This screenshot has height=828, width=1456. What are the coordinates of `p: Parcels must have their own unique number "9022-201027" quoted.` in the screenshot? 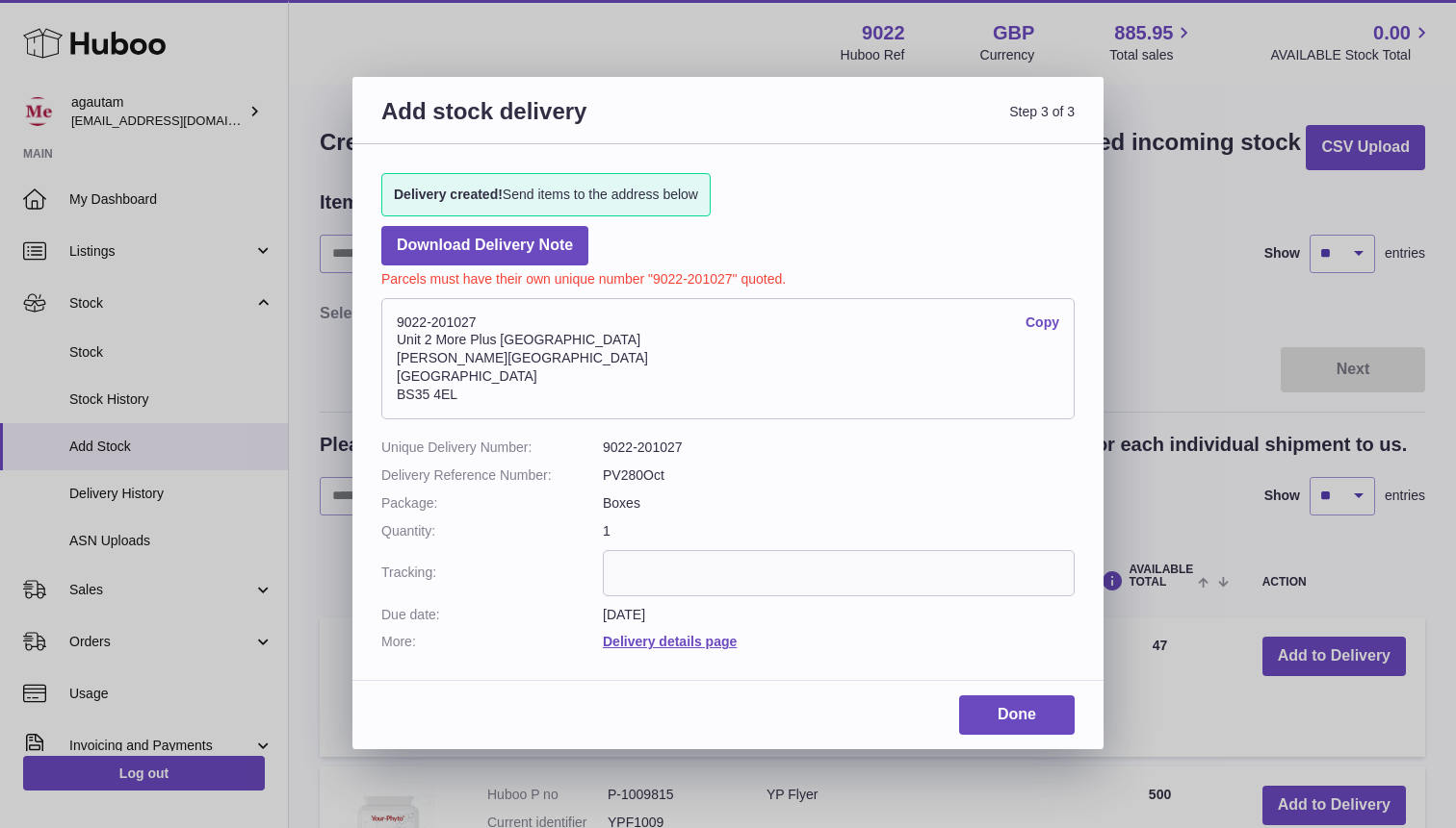 It's located at (728, 277).